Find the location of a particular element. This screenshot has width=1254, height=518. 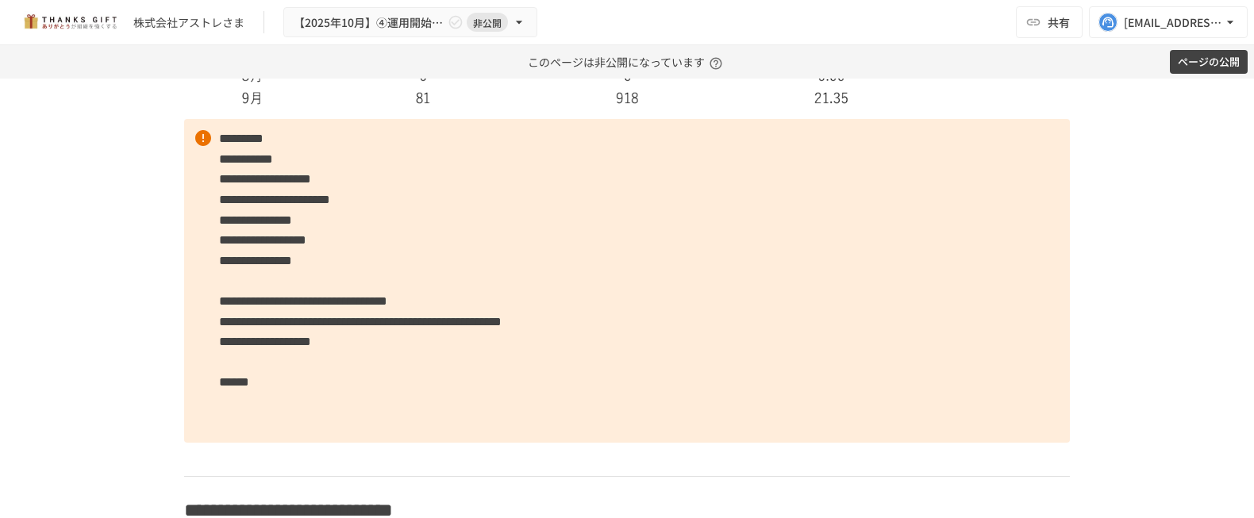

span: 【2025年10月】④運用開始後1回目 振り返りMTG is located at coordinates (369, 22).